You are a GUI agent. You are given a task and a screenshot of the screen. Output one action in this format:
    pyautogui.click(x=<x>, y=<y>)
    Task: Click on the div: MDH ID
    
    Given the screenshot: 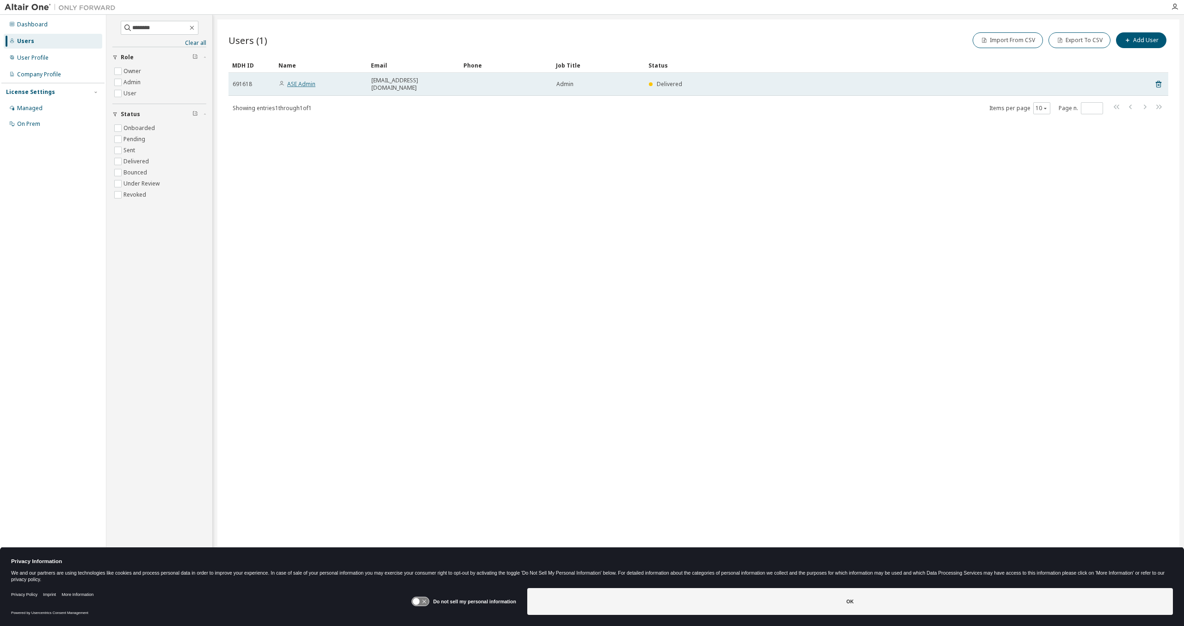 What is the action you would take?
    pyautogui.click(x=252, y=65)
    